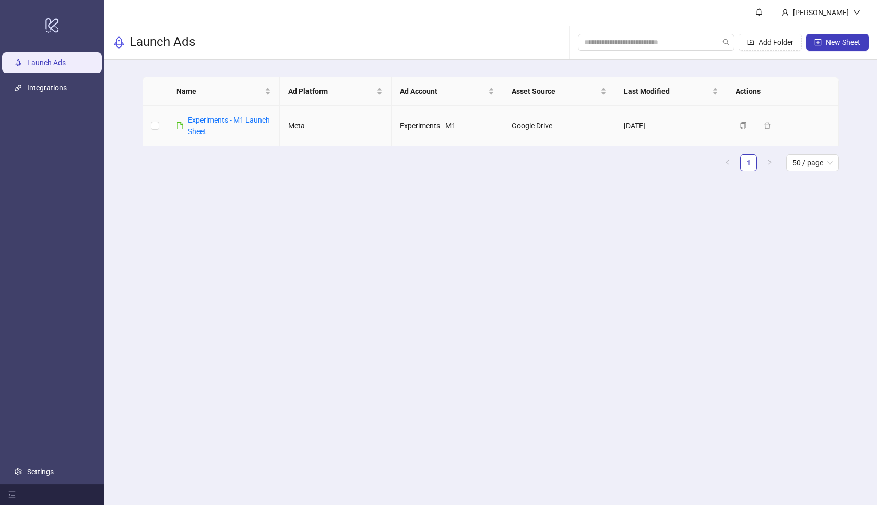 The height and width of the screenshot is (505, 877). I want to click on span: Add Folder, so click(775, 42).